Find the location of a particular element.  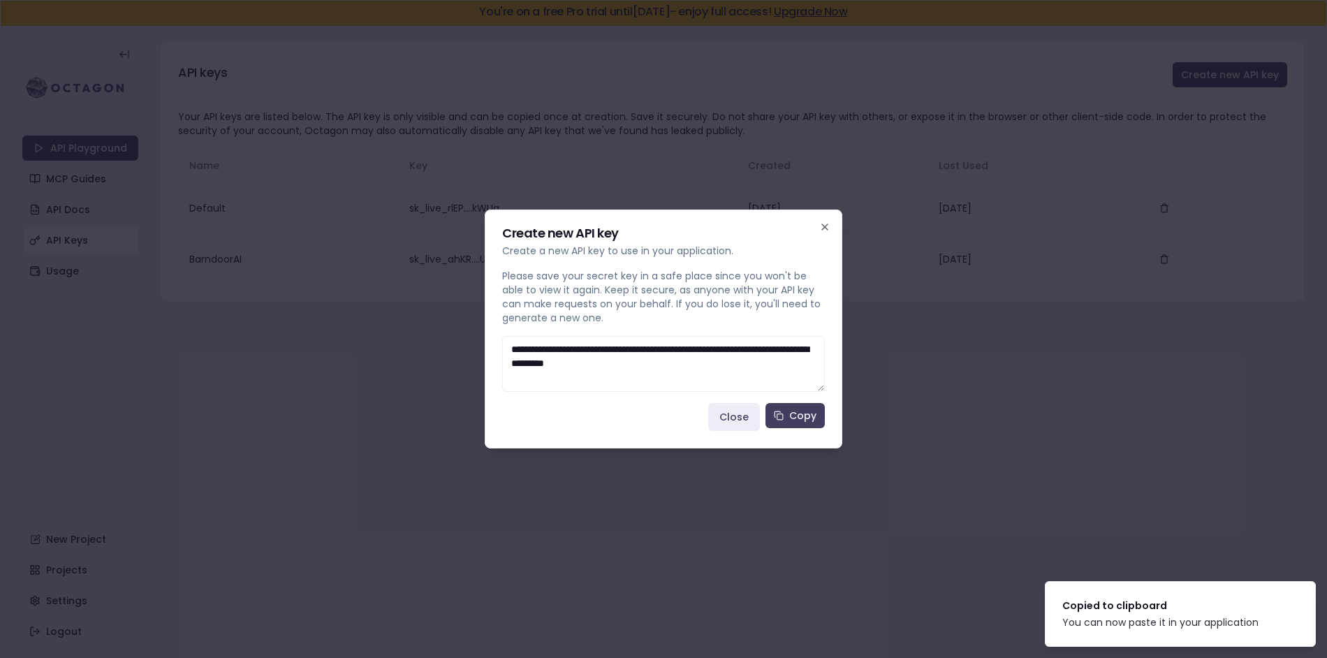

h2: Create new API key is located at coordinates (664, 233).